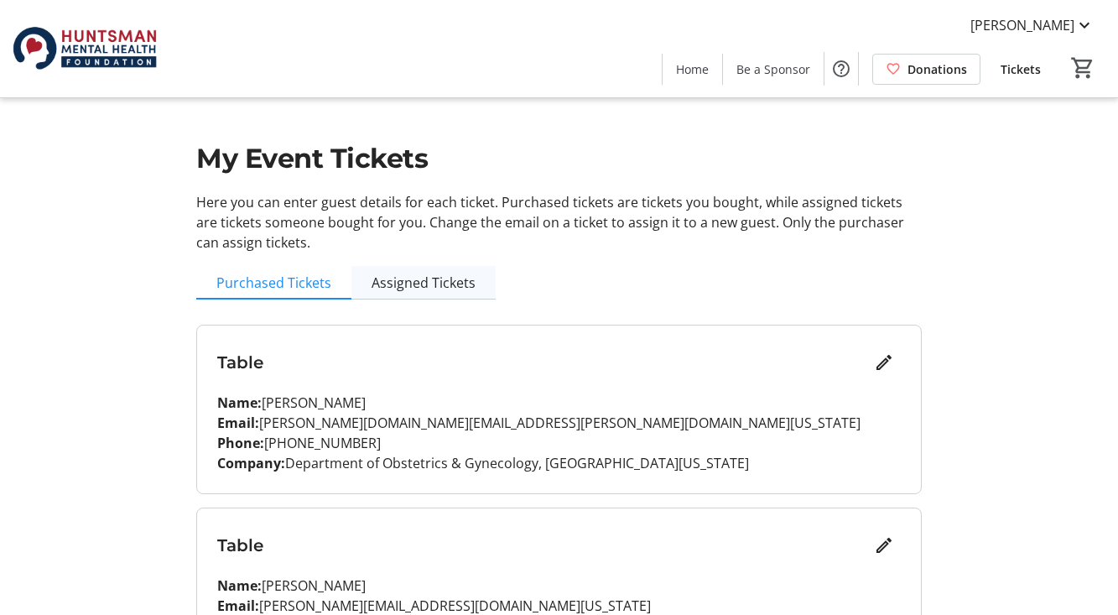 The width and height of the screenshot is (1118, 615). I want to click on h1: My Event Tickets, so click(559, 159).